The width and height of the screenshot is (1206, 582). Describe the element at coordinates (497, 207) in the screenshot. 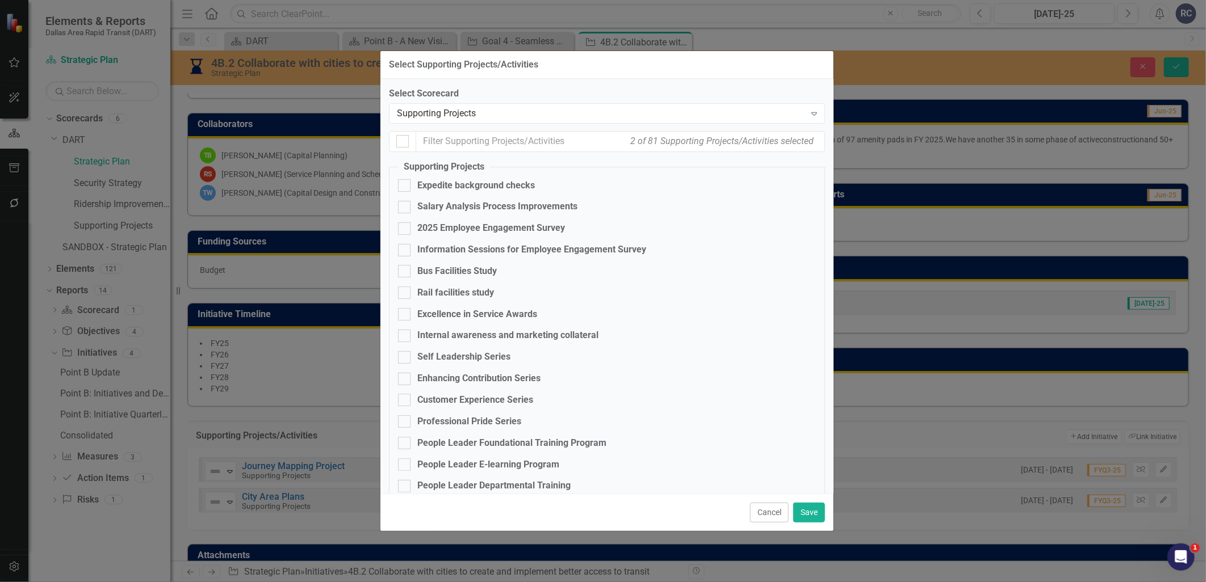

I see `div: Salary Analysis Process Improvements` at that location.